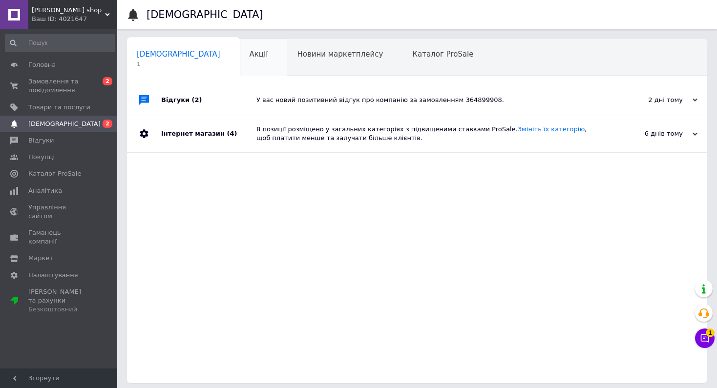 The height and width of the screenshot is (388, 717). I want to click on span: Налаштування, so click(53, 275).